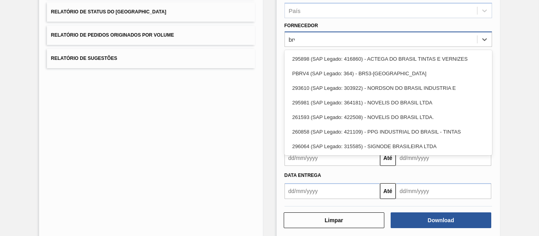 The width and height of the screenshot is (539, 236). Describe the element at coordinates (112, 35) in the screenshot. I see `span: Relatório de Pedidos Originados por Volume` at that location.